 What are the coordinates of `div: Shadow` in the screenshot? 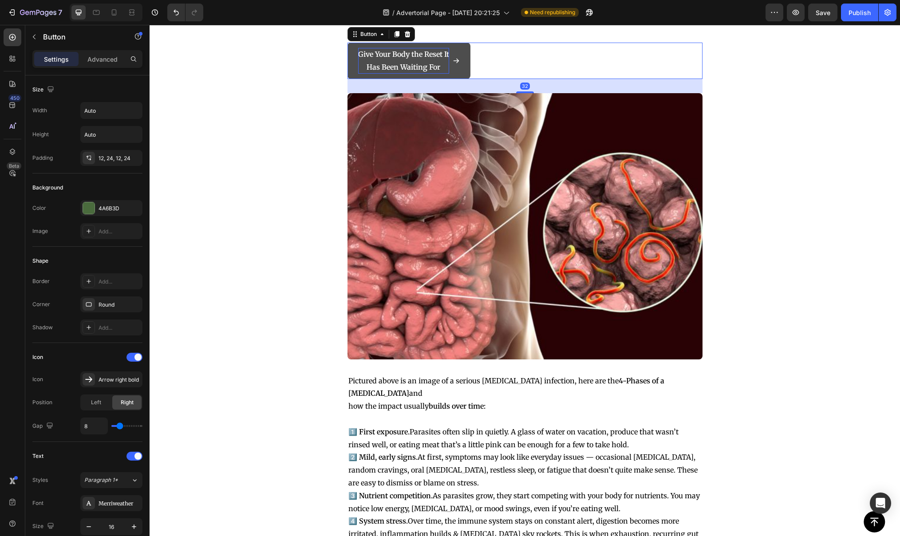 It's located at (43, 328).